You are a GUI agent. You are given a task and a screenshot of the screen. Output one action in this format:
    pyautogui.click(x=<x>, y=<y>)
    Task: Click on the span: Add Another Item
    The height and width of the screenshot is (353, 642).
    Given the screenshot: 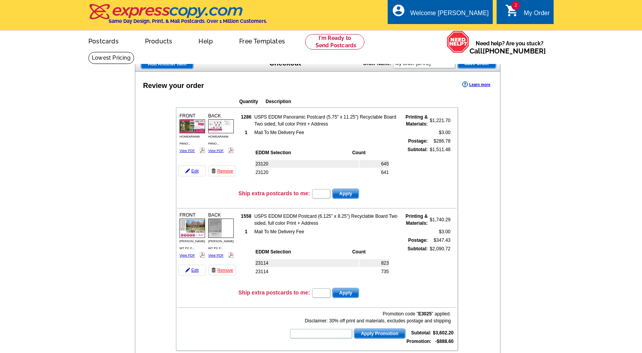 What is the action you would take?
    pyautogui.click(x=167, y=64)
    